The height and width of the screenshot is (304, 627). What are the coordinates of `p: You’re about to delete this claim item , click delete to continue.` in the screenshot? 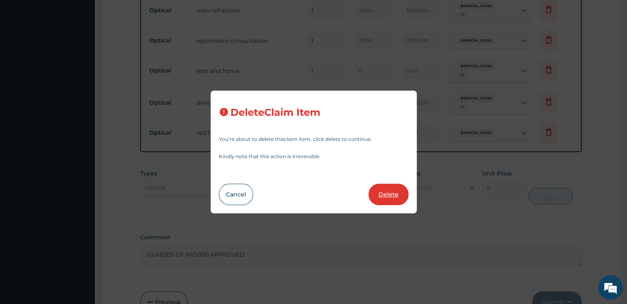 It's located at (314, 139).